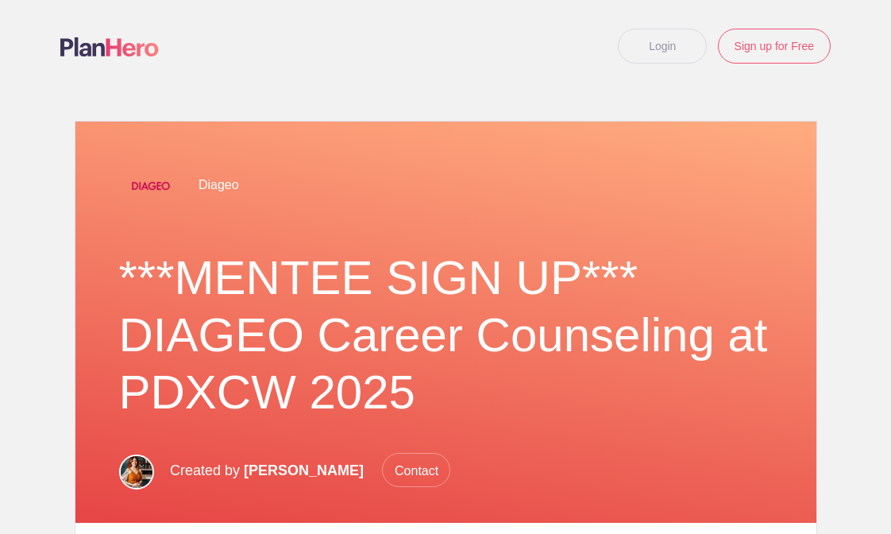 Image resolution: width=891 pixels, height=534 pixels. Describe the element at coordinates (446, 185) in the screenshot. I see `div: Diageo` at that location.